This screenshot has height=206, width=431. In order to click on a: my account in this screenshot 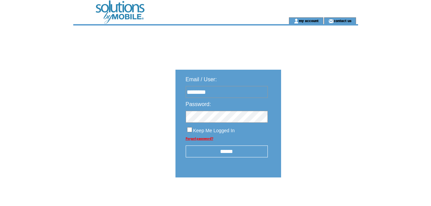, I will do `click(308, 20)`.